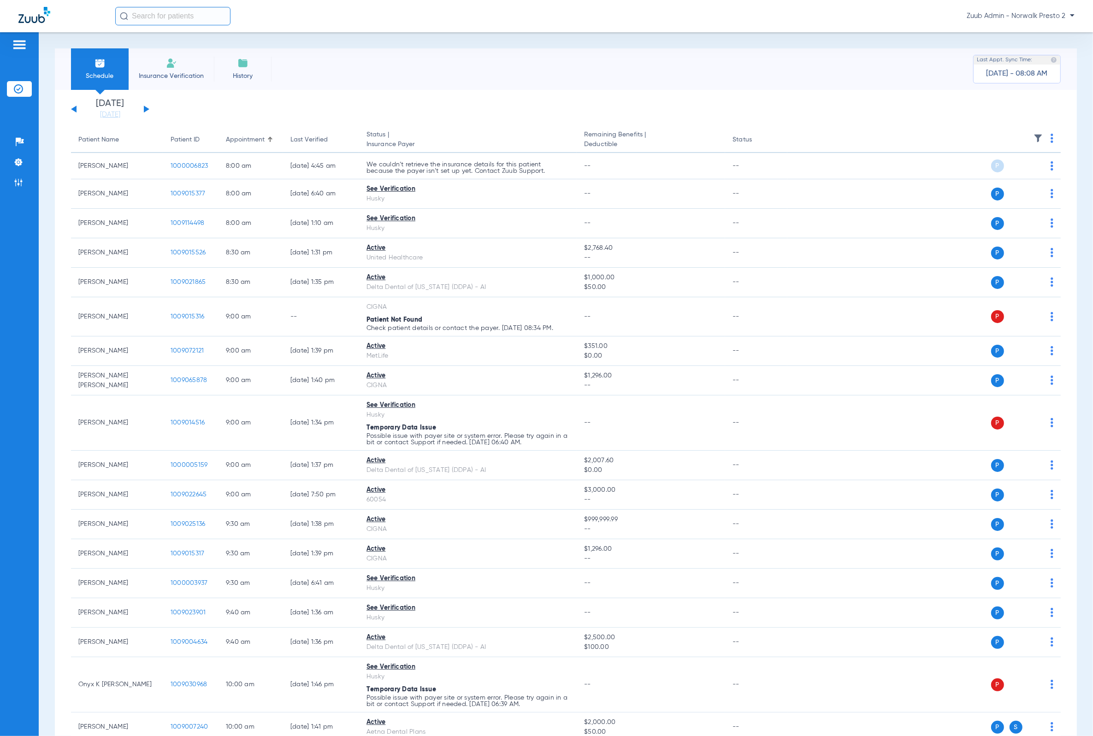 The height and width of the screenshot is (736, 1093). Describe the element at coordinates (188, 282) in the screenshot. I see `span: 1009021865` at that location.